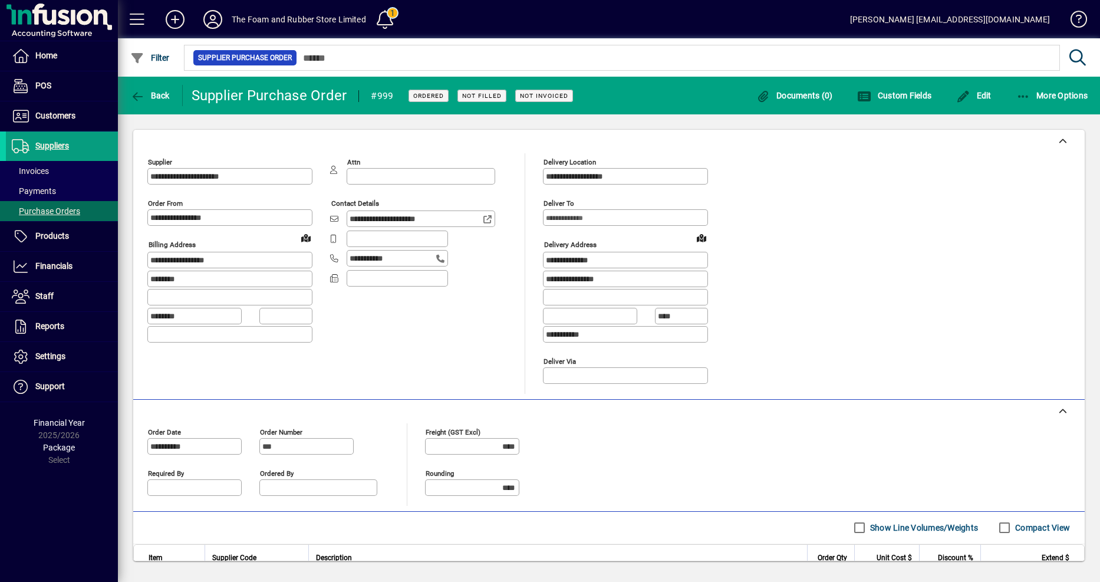 The height and width of the screenshot is (582, 1100). Describe the element at coordinates (150, 58) in the screenshot. I see `button: Filter` at that location.